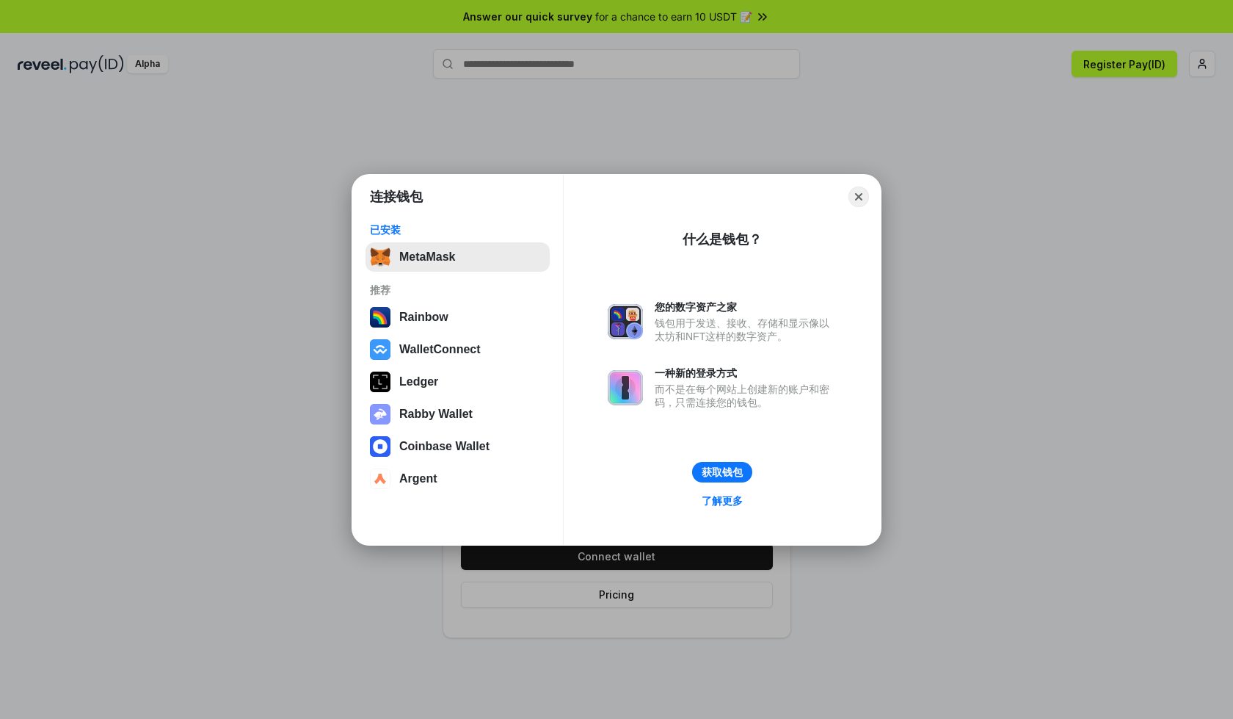  What do you see at coordinates (457, 290) in the screenshot?
I see `div: 推荐` at bounding box center [457, 290].